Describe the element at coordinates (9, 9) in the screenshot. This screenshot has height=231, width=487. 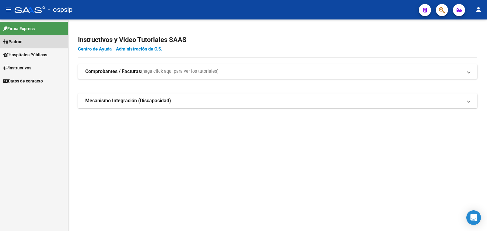
I see `mat-icon: menu` at that location.